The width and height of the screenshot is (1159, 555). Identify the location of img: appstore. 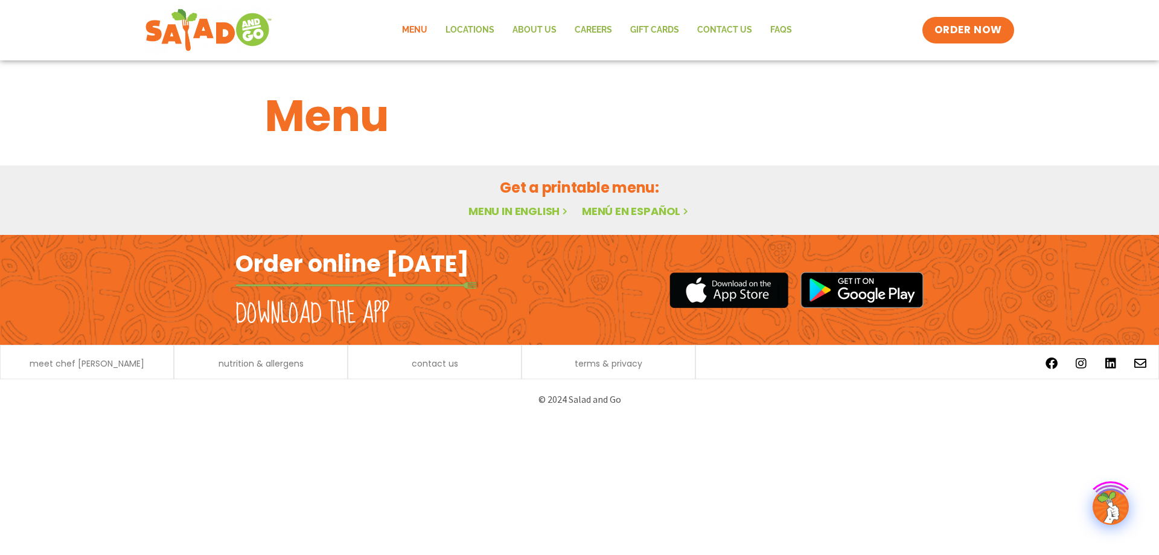
(728, 290).